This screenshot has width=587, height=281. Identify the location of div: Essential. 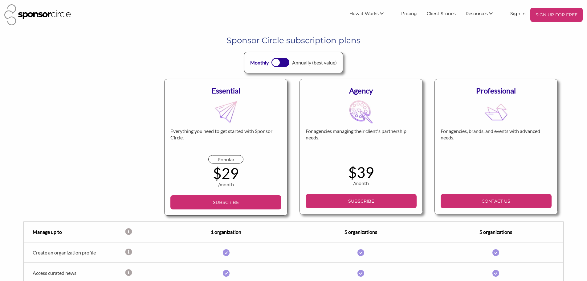
(226, 91).